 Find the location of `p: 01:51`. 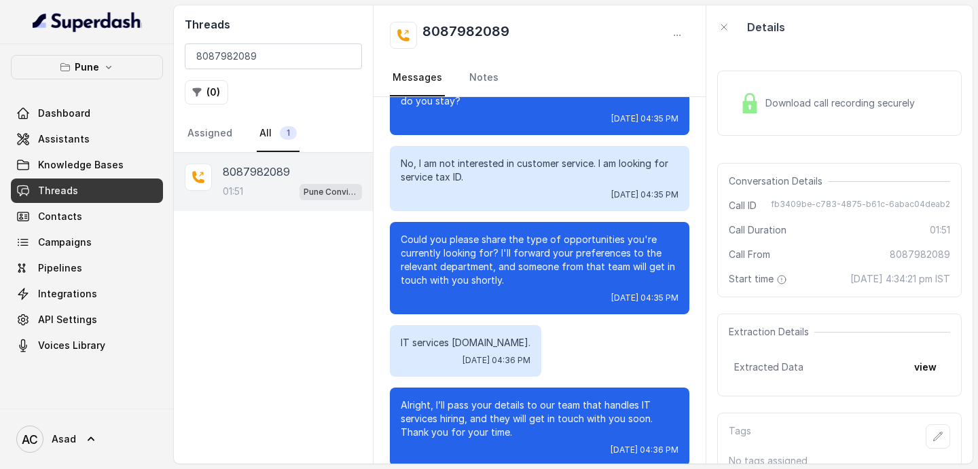

p: 01:51 is located at coordinates (233, 191).